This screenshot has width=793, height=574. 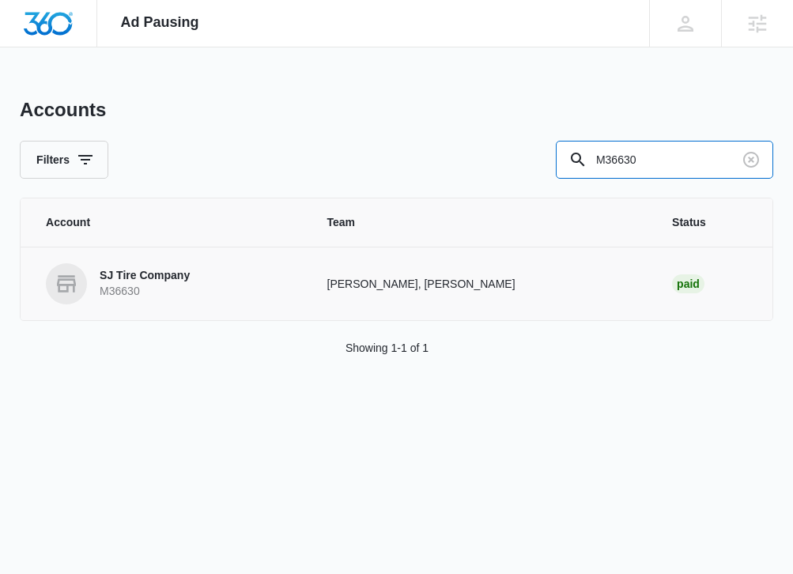 I want to click on span: Team, so click(x=481, y=222).